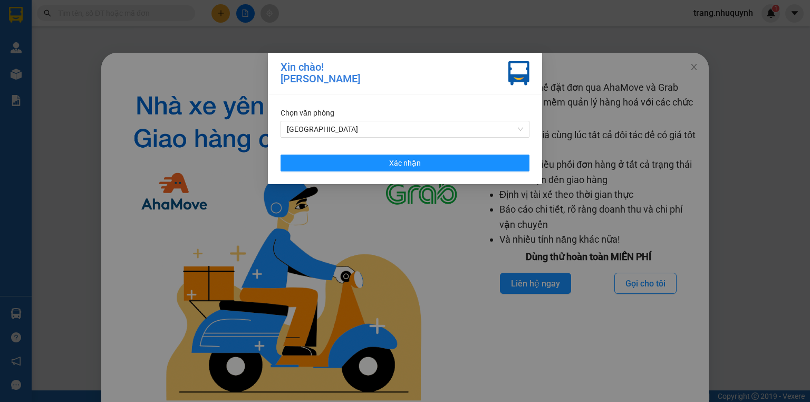  What do you see at coordinates (519, 73) in the screenshot?
I see `img: vxr-icon` at bounding box center [519, 73].